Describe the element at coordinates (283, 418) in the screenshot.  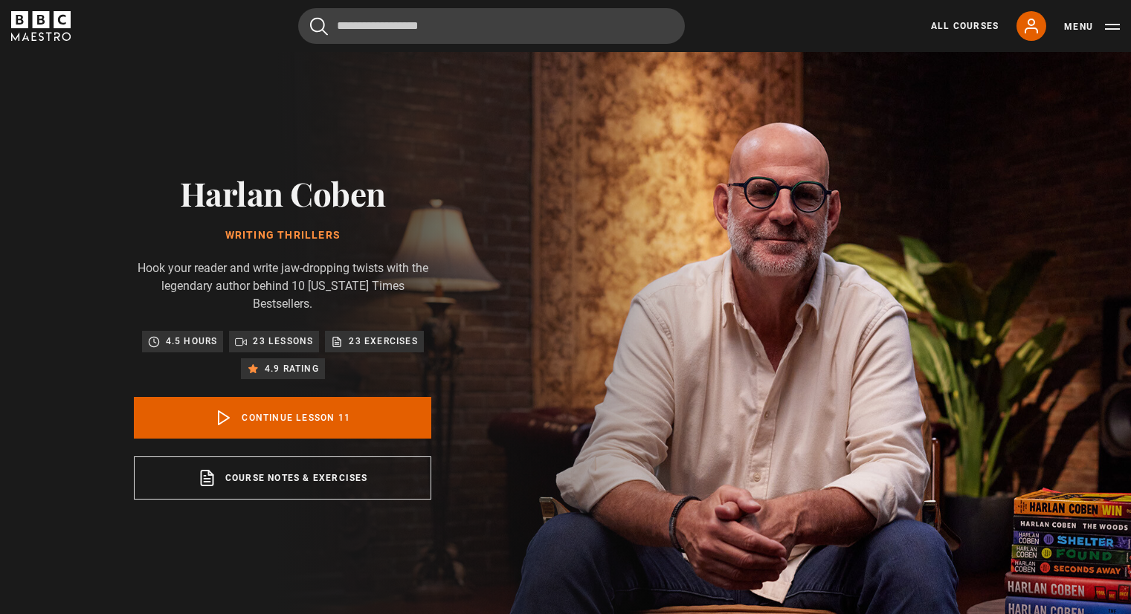
I see `a: Continue lesson 11` at that location.